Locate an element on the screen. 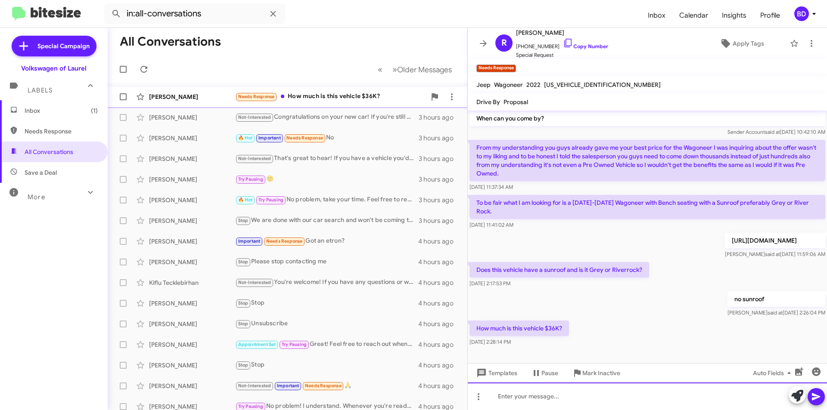 This screenshot has width=827, height=410. h1: All Conversations is located at coordinates (170, 42).